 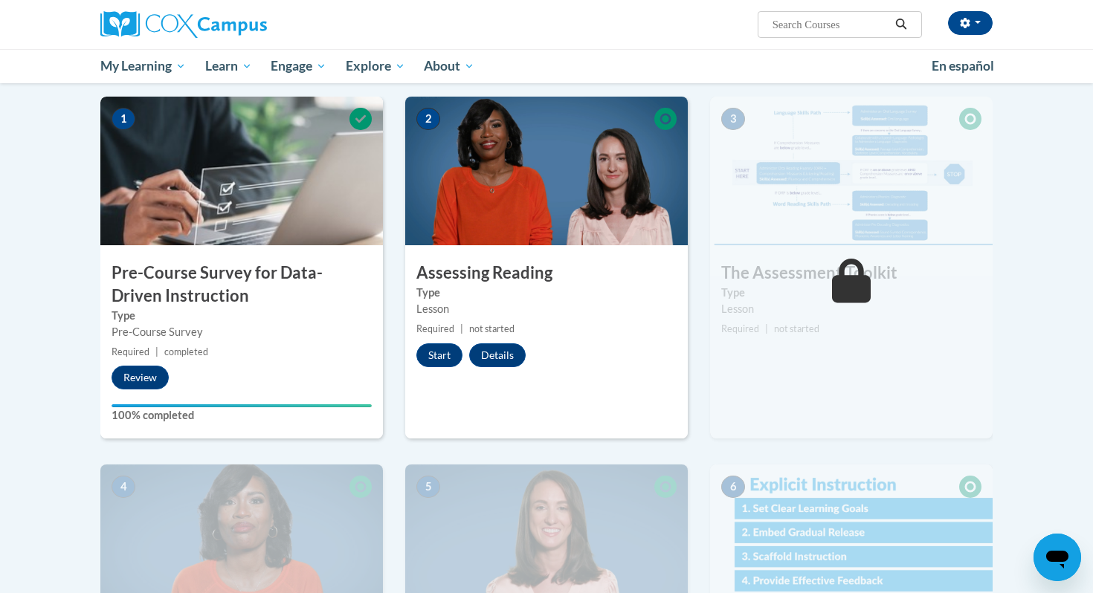 I want to click on a: Explore, so click(x=375, y=66).